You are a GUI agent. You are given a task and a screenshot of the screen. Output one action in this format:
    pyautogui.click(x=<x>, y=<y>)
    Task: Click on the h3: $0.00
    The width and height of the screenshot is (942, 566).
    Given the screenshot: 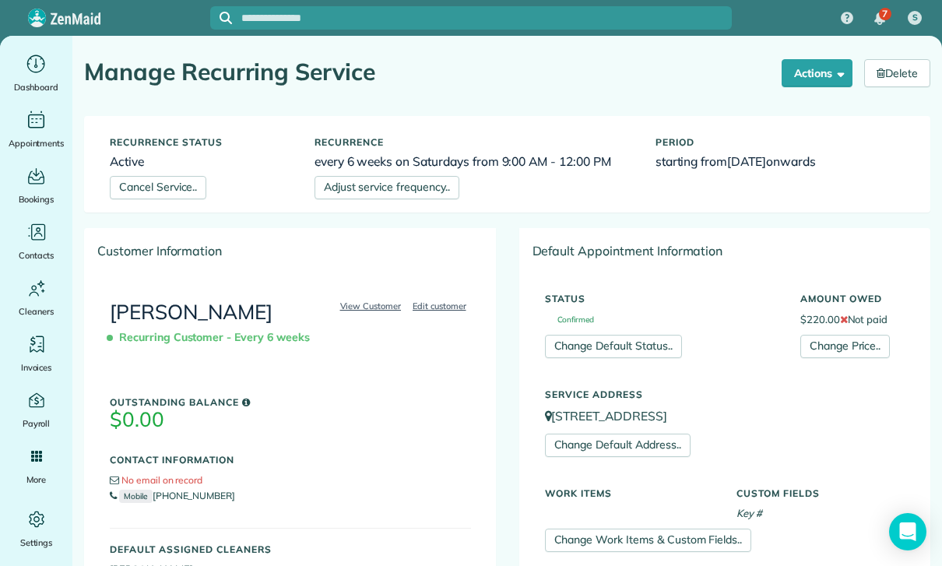 What is the action you would take?
    pyautogui.click(x=290, y=419)
    